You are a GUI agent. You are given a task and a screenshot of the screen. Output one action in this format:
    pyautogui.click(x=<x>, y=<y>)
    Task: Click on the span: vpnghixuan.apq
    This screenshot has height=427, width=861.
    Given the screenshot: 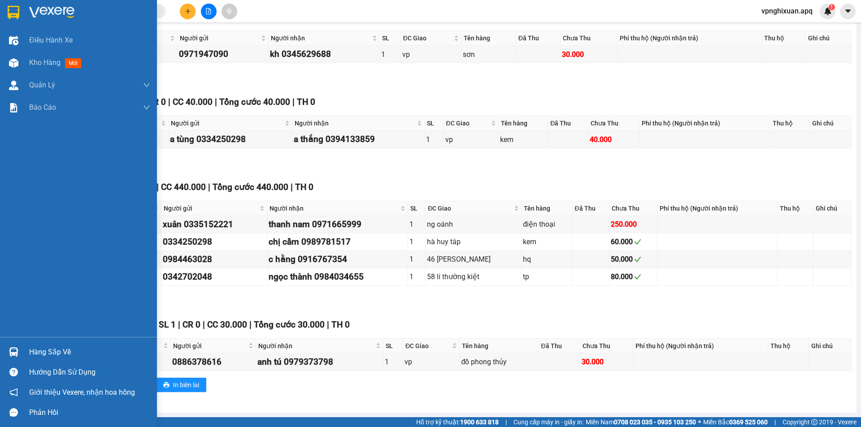 What is the action you would take?
    pyautogui.click(x=787, y=11)
    